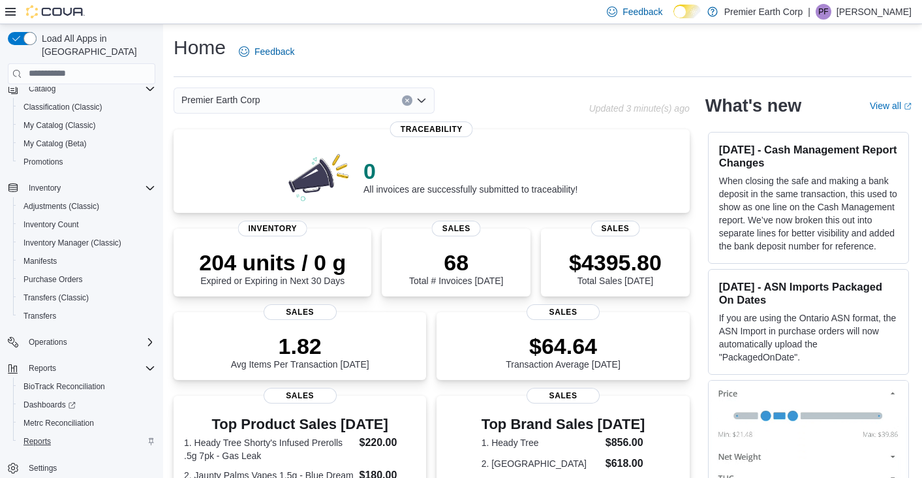  I want to click on div: Pauline Fonzi, so click(824, 12).